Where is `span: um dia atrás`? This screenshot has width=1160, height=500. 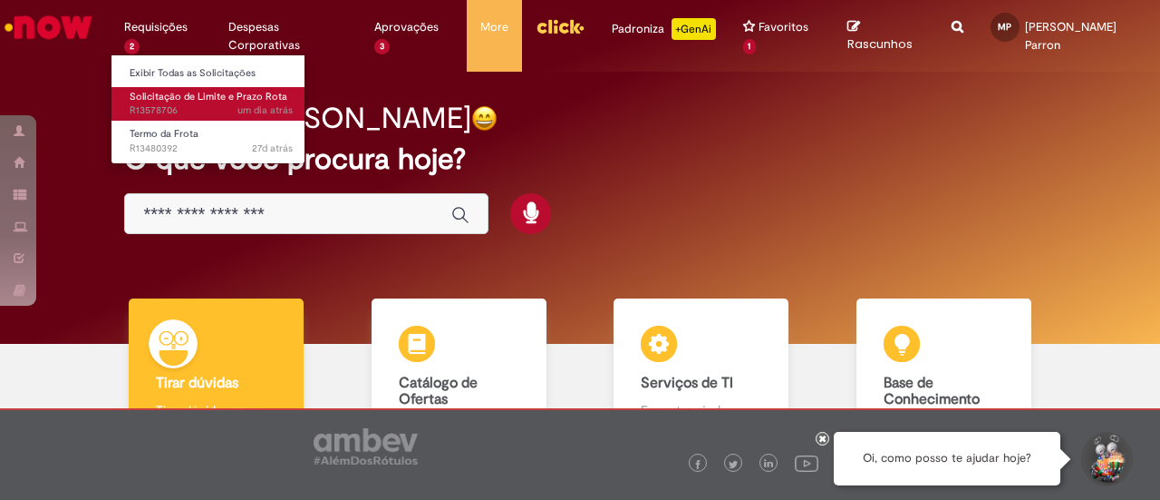 span: um dia atrás is located at coordinates (265, 110).